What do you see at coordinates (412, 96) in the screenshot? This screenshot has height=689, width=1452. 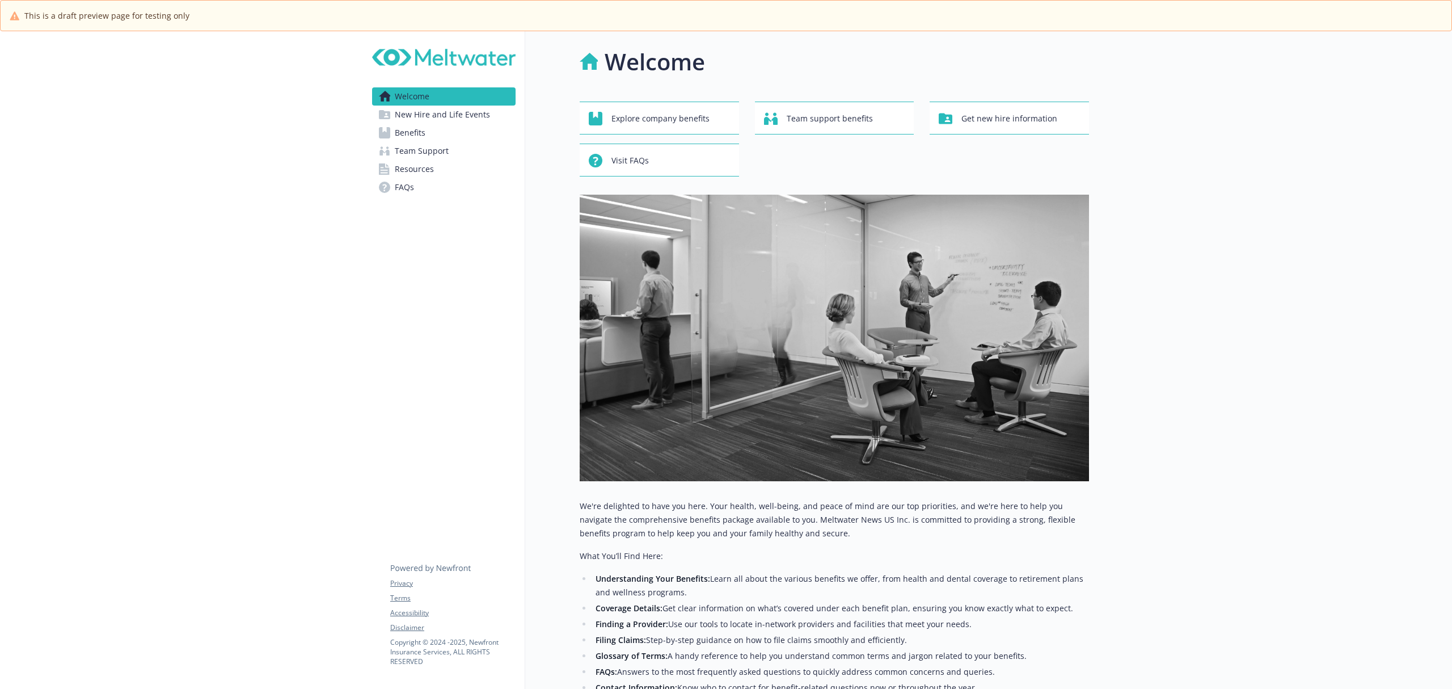 I see `span: Welcome` at bounding box center [412, 96].